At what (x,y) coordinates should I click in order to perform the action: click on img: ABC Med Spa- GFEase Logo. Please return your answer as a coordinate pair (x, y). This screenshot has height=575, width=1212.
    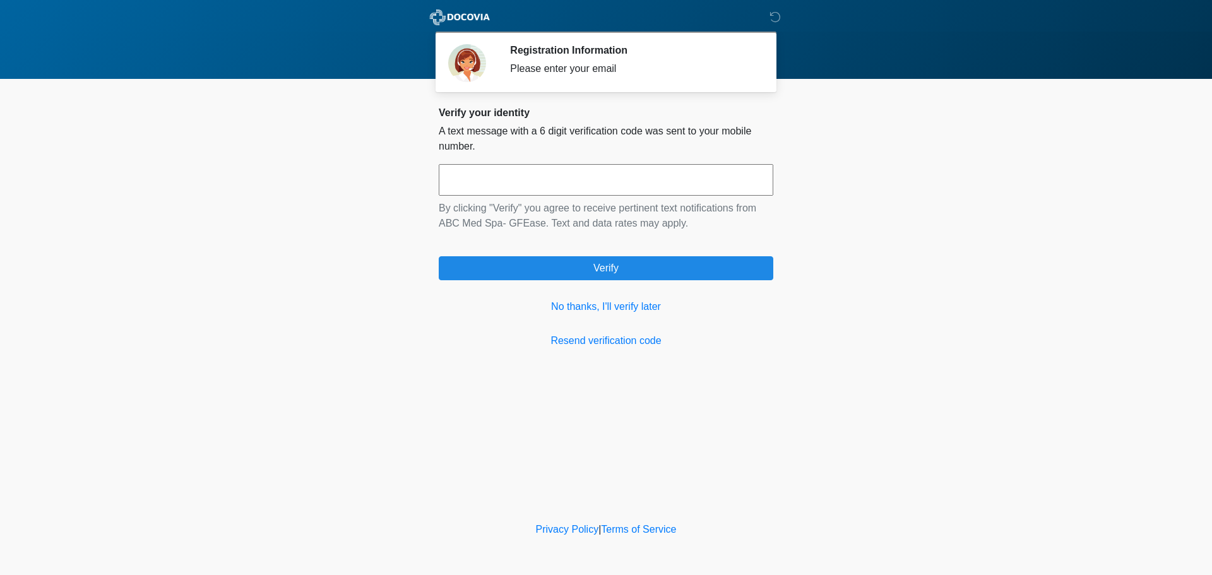
    Looking at the image, I should click on (460, 17).